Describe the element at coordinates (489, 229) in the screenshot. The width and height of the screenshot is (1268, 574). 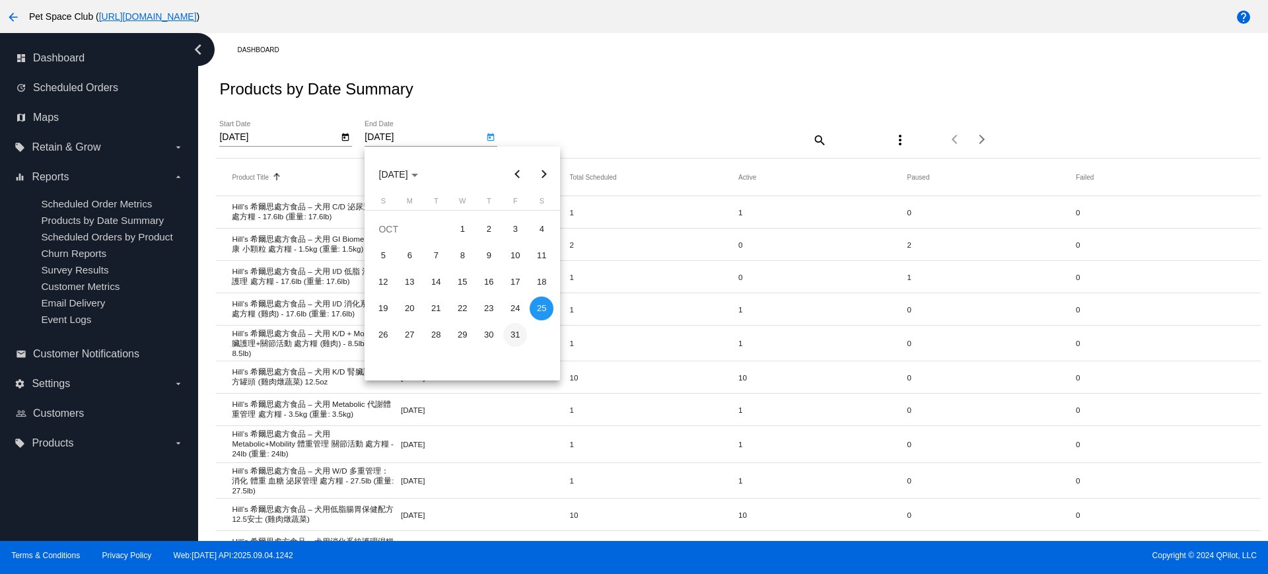
I see `td: October 2, 2025` at that location.